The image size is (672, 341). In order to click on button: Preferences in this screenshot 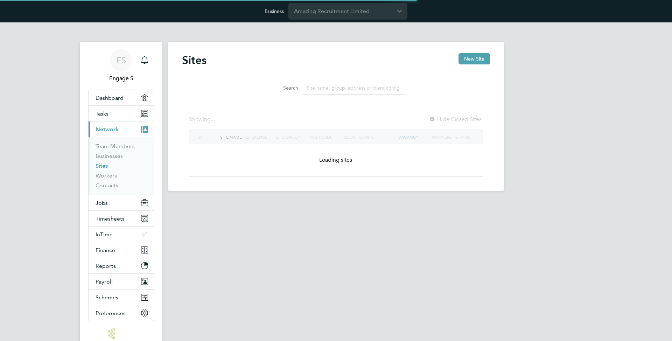, I will do `click(121, 313)`.